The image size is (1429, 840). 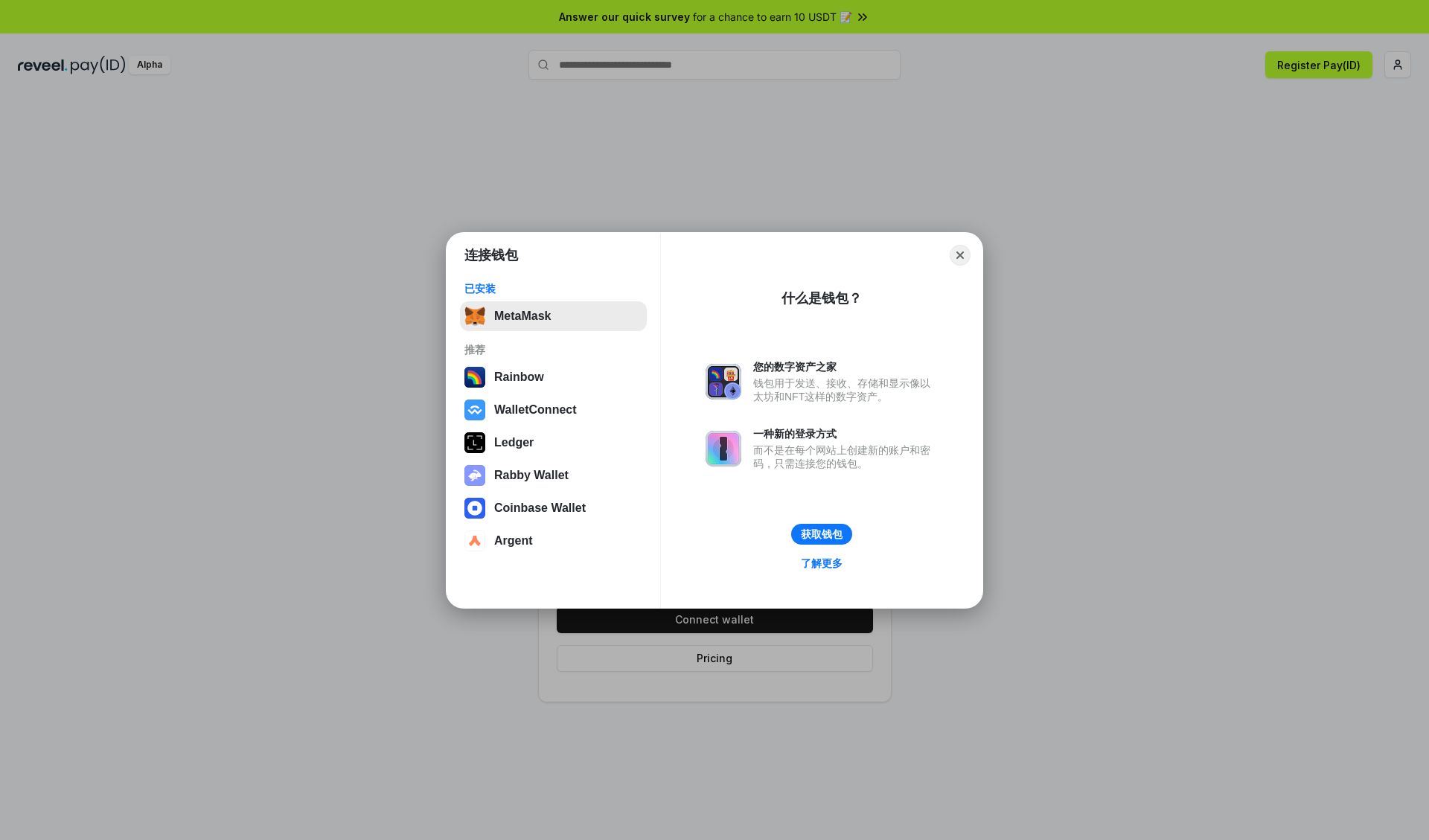 I want to click on button: Rabby Wallet, so click(x=553, y=475).